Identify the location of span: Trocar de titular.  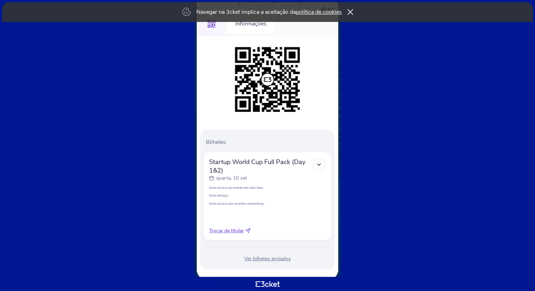
(226, 231).